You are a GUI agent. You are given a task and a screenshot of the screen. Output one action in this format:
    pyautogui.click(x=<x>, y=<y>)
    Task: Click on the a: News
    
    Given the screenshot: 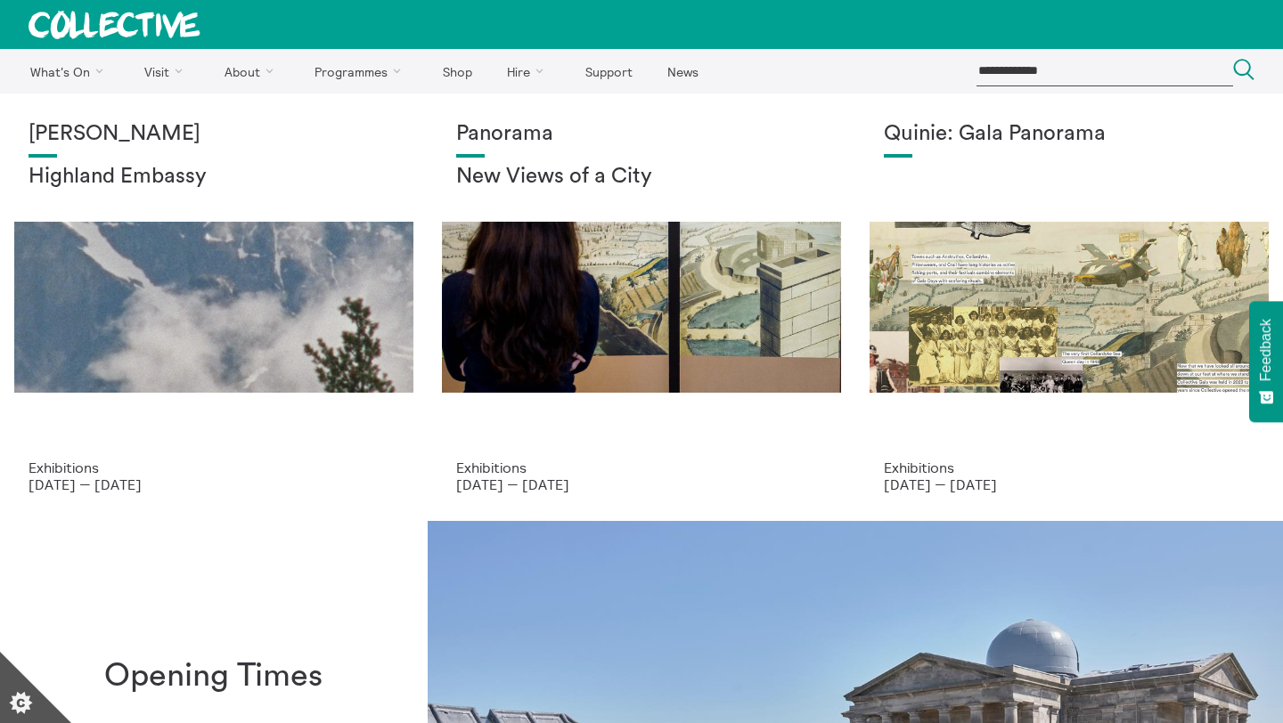 What is the action you would take?
    pyautogui.click(x=682, y=71)
    